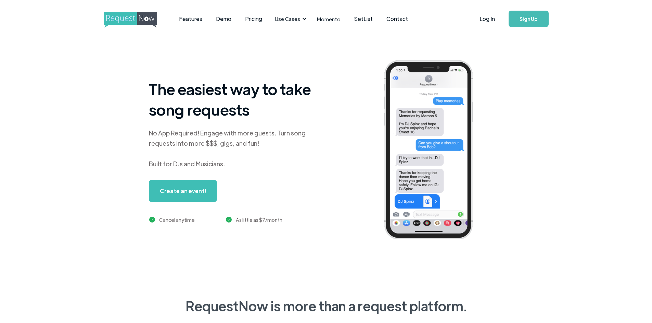 This screenshot has width=652, height=323. I want to click on a: Demo, so click(224, 19).